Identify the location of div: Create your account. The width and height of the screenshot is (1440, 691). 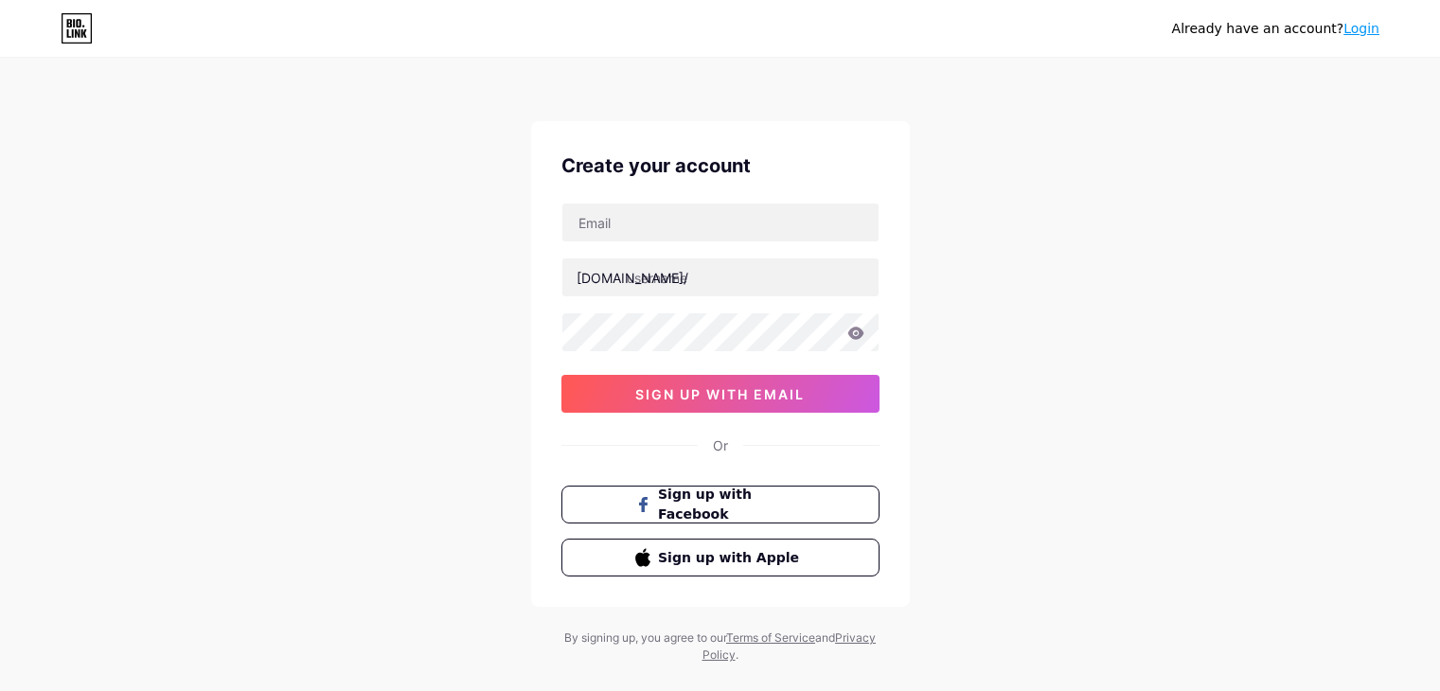
(720, 166).